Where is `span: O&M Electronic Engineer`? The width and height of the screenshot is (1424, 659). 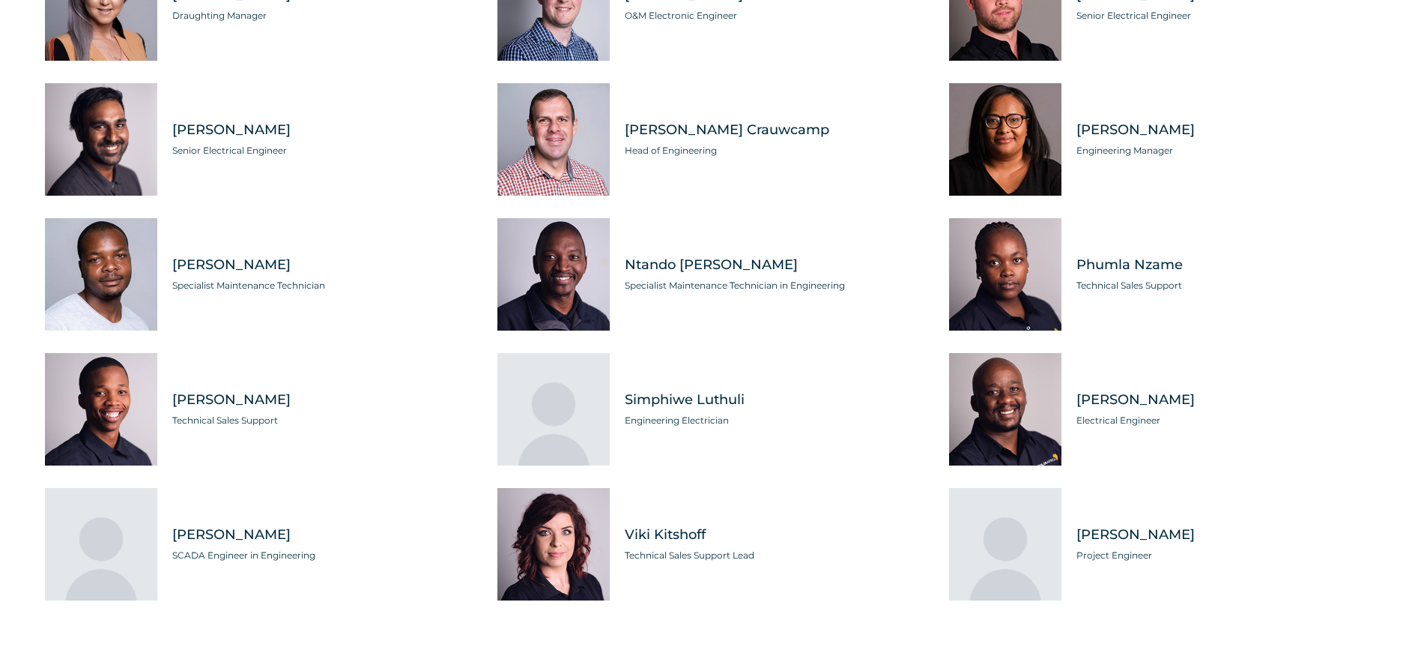 span: O&M Electronic Engineer is located at coordinates (776, 16).